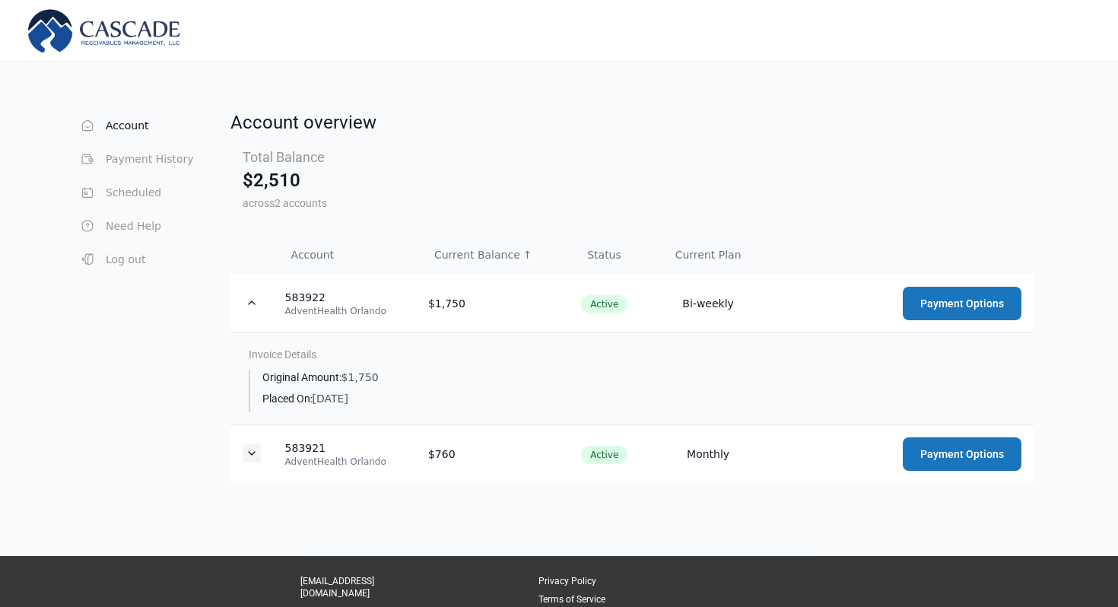 The width and height of the screenshot is (1118, 607). Describe the element at coordinates (87, 259) in the screenshot. I see `img: Logout` at that location.